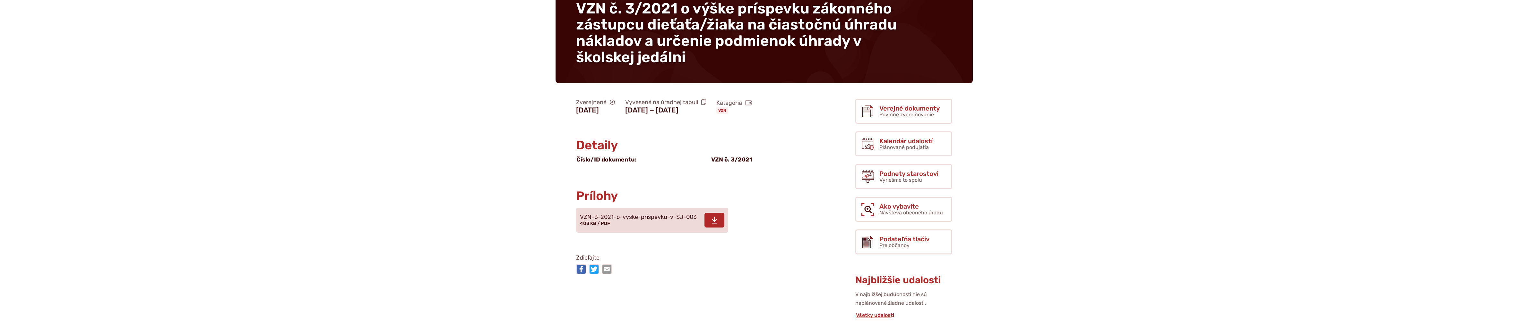  I want to click on span: Pre občanov, so click(894, 245).